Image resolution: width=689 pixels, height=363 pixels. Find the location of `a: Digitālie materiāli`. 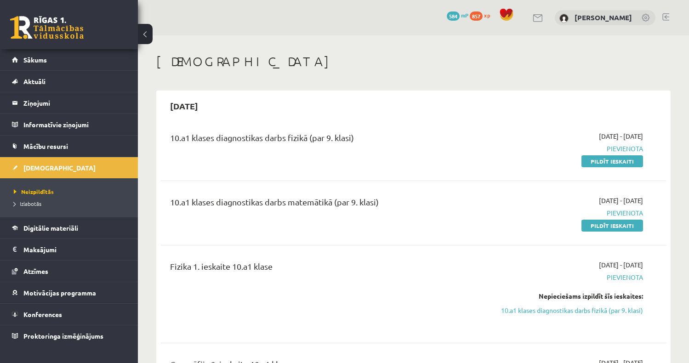

a: Digitālie materiāli is located at coordinates (69, 228).